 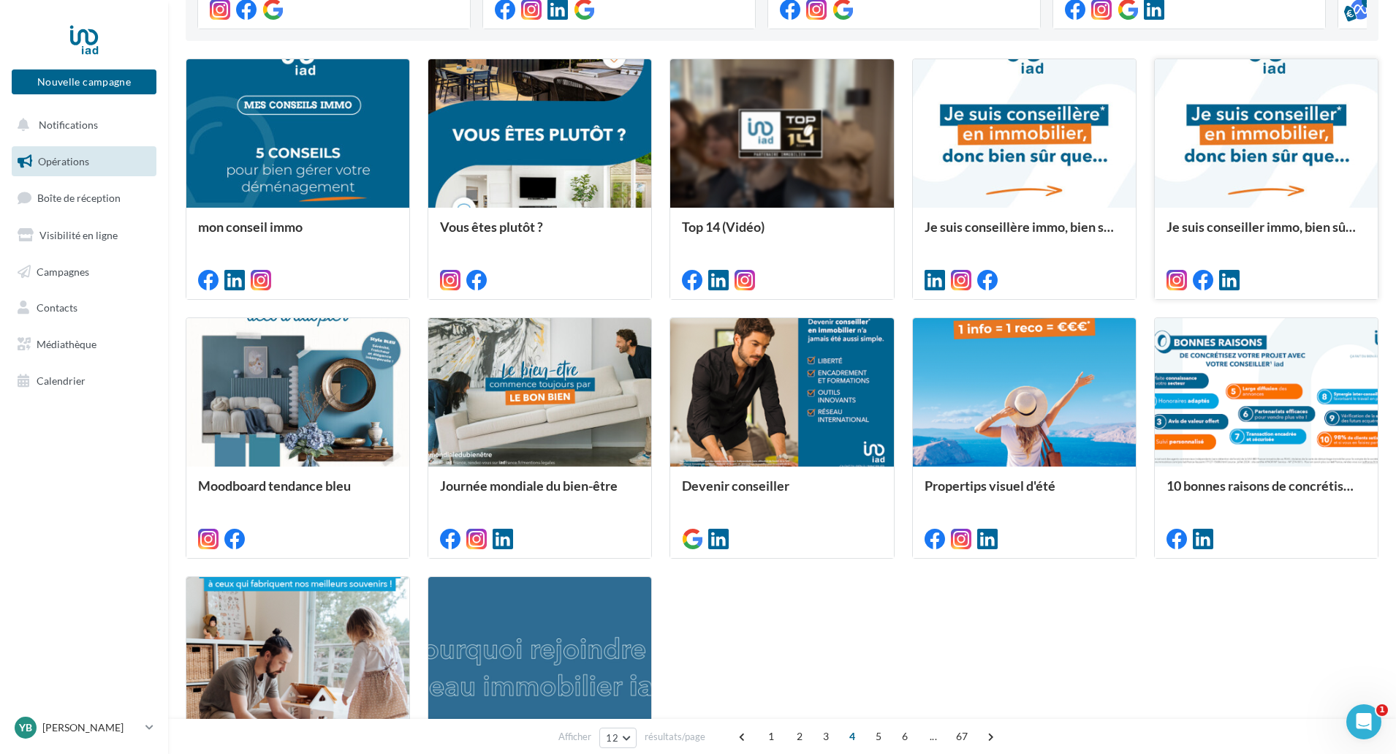 I want to click on div: Je suis conseiller immo, bien sûr que, so click(x=1266, y=234).